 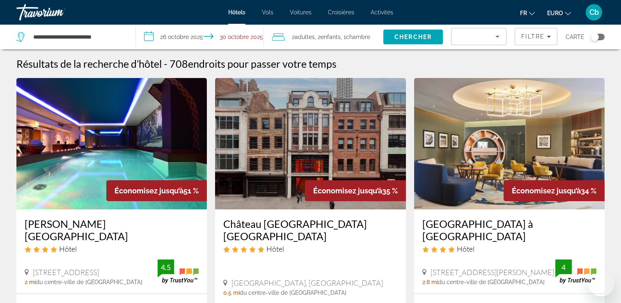 I want to click on div: Hôtel 5 étoiles, so click(x=310, y=249).